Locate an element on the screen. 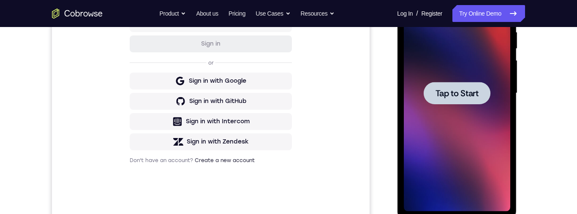 The height and width of the screenshot is (214, 577). button: Use Cases is located at coordinates (273, 14).